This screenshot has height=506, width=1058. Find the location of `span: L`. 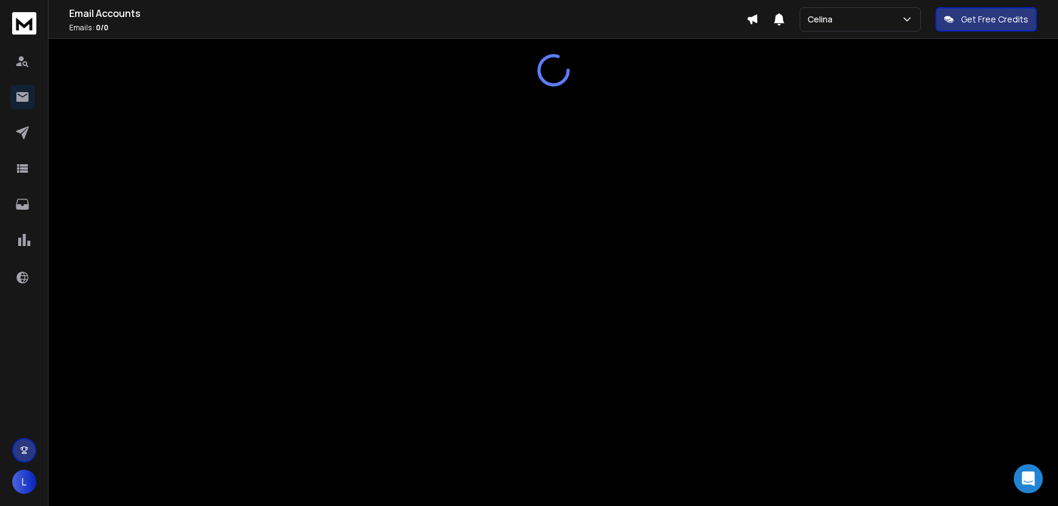

span: L is located at coordinates (24, 482).